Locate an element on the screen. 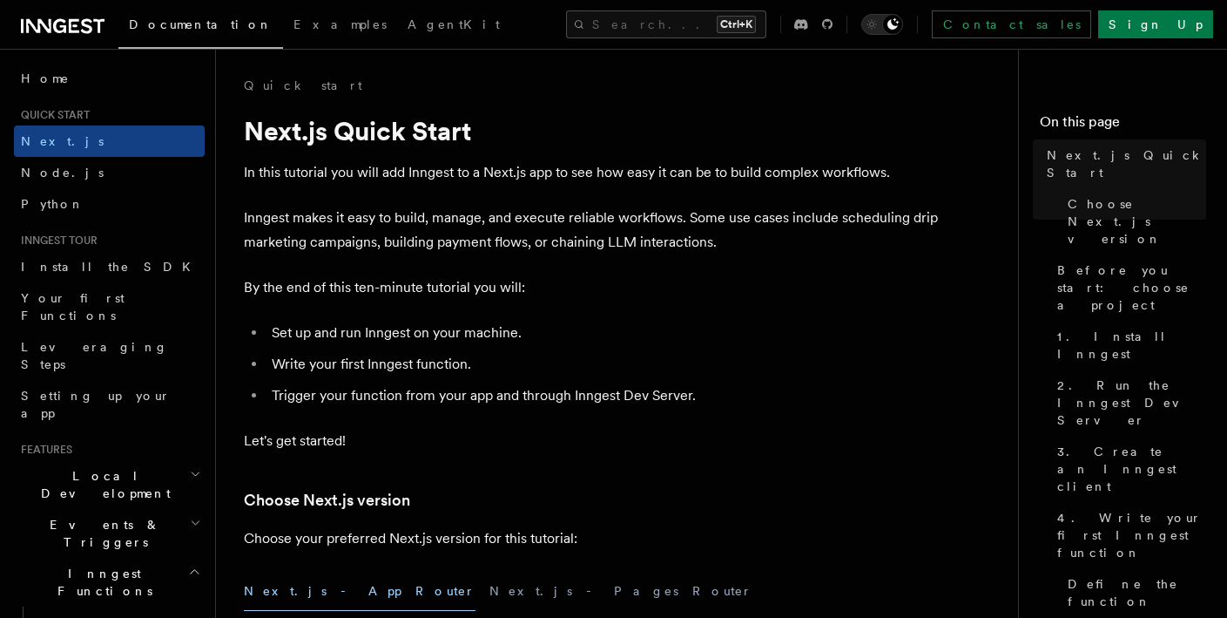  button: Next.js - Pages Router is located at coordinates (621, 591).